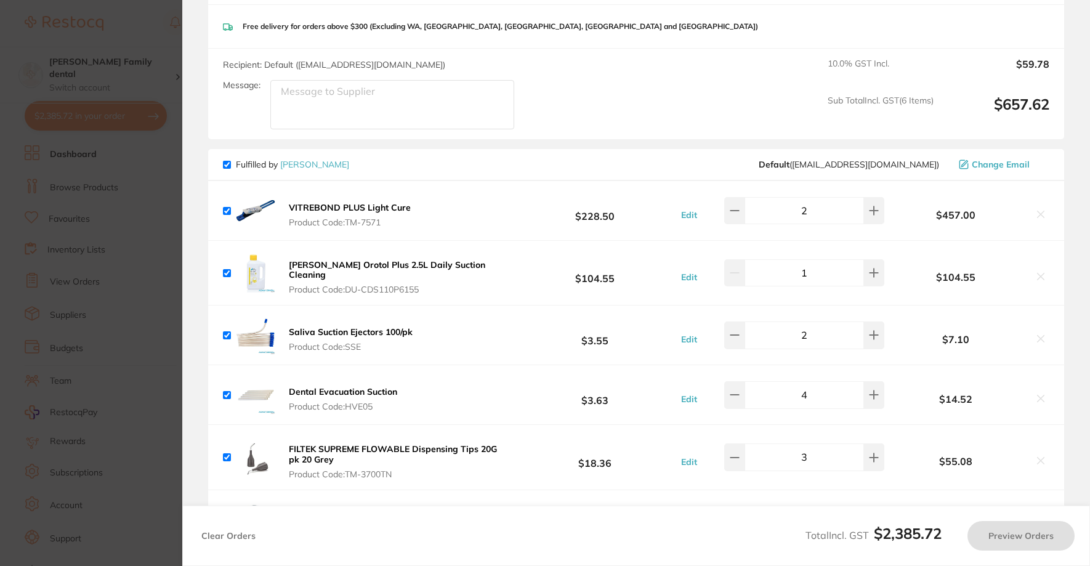 This screenshot has height=566, width=1090. I want to click on b: $7.10, so click(956, 339).